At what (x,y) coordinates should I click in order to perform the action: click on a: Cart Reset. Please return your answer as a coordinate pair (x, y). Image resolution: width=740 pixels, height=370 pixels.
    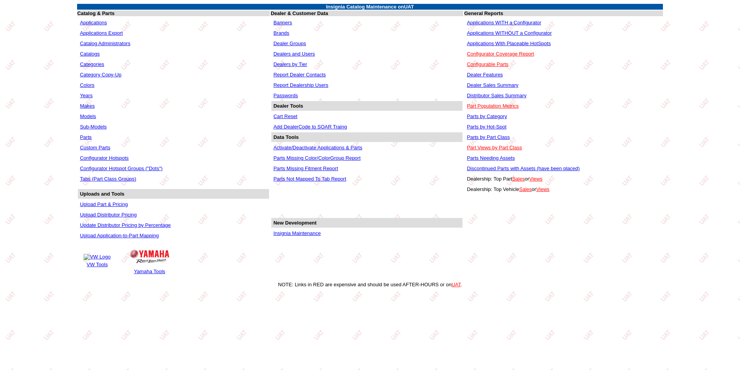
    Looking at the image, I should click on (285, 116).